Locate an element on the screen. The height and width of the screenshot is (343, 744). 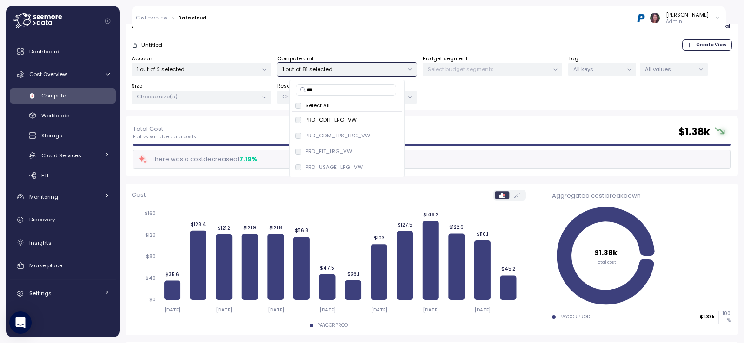
tspan: $122.6 is located at coordinates (456, 227).